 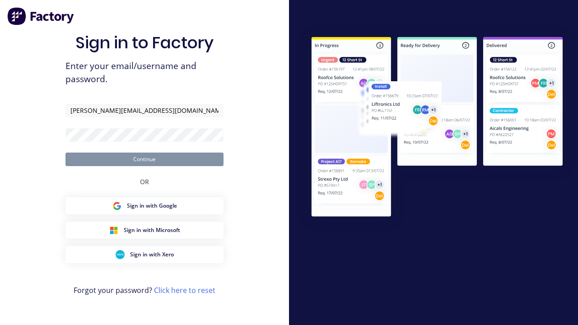 What do you see at coordinates (120, 254) in the screenshot?
I see `img: Xero Sign in` at bounding box center [120, 254].